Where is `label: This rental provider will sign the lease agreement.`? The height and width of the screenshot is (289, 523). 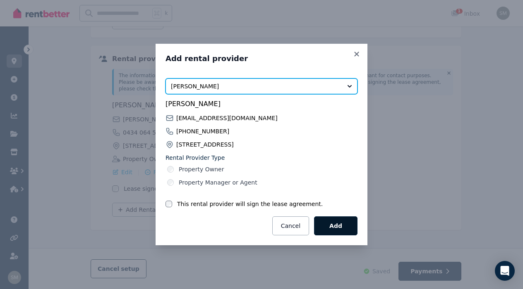 label: This rental provider will sign the lease agreement. is located at coordinates (250, 204).